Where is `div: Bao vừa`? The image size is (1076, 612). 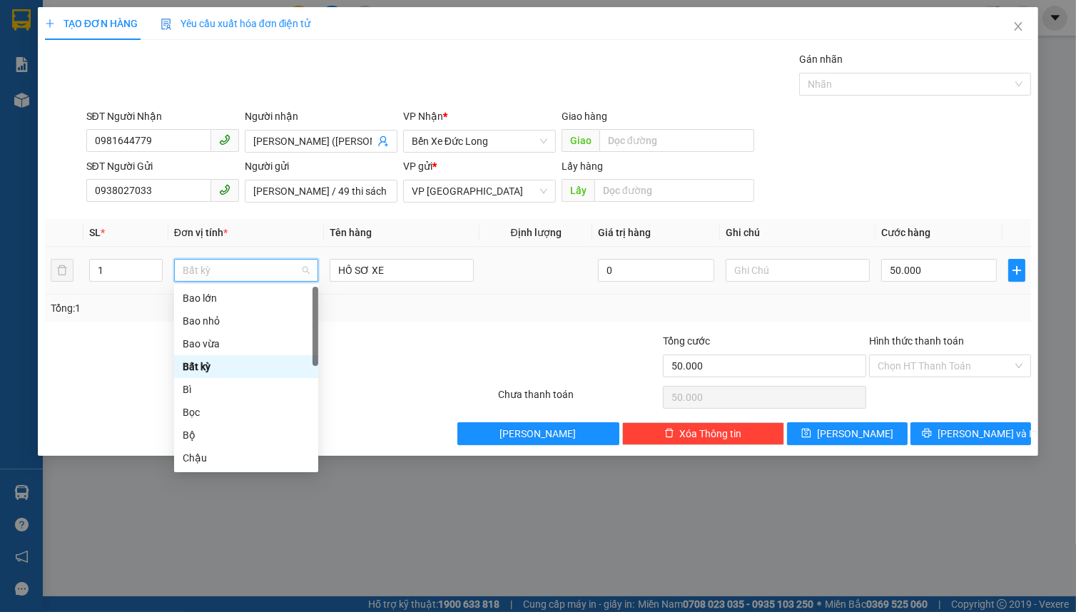
div: Bao vừa is located at coordinates (246, 344).